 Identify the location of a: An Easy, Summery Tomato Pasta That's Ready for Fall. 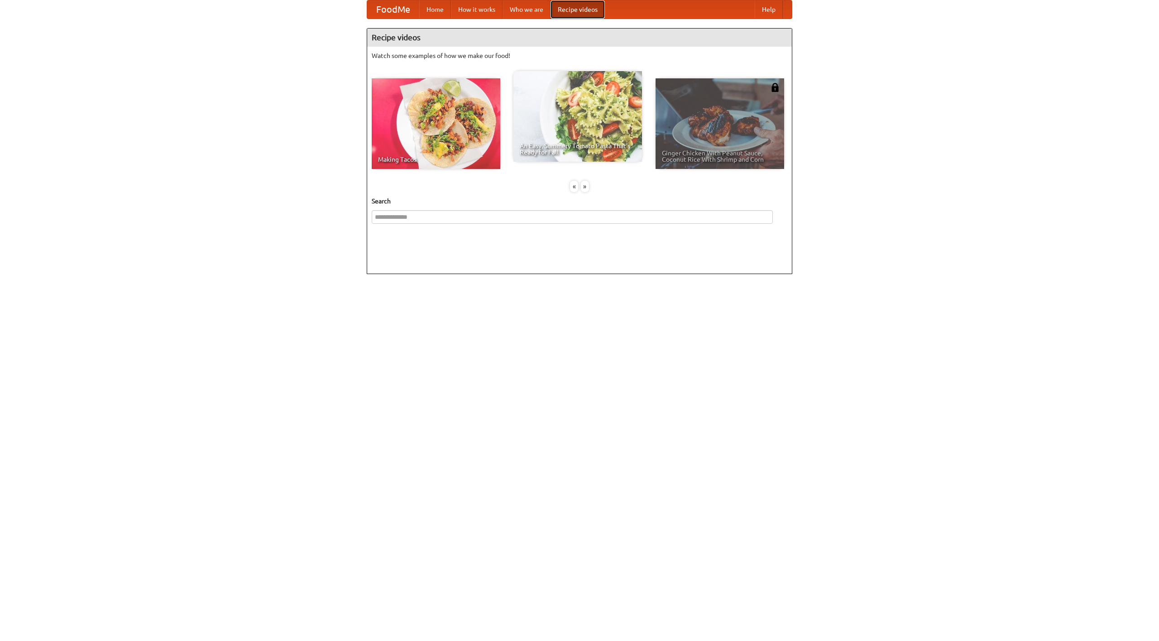
(578, 116).